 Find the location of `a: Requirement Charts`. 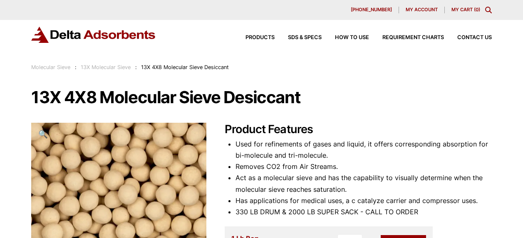

a: Requirement Charts is located at coordinates (407, 37).